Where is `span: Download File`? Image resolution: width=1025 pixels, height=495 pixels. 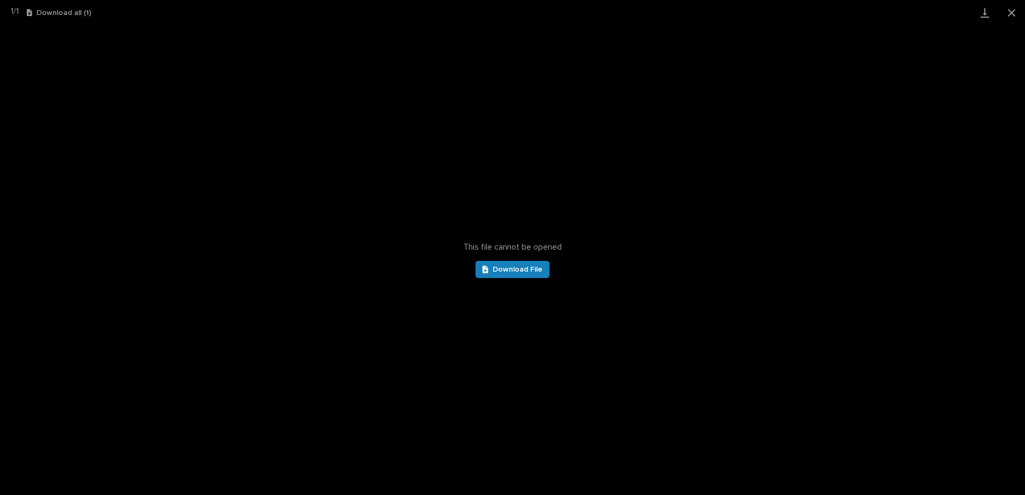
span: Download File is located at coordinates (517, 270).